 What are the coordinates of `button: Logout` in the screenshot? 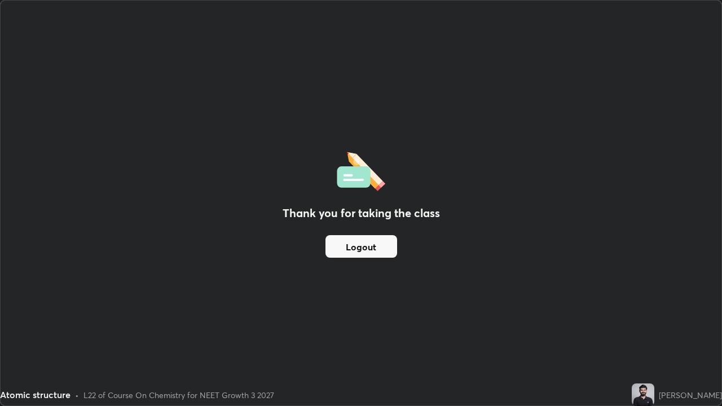 It's located at (361, 246).